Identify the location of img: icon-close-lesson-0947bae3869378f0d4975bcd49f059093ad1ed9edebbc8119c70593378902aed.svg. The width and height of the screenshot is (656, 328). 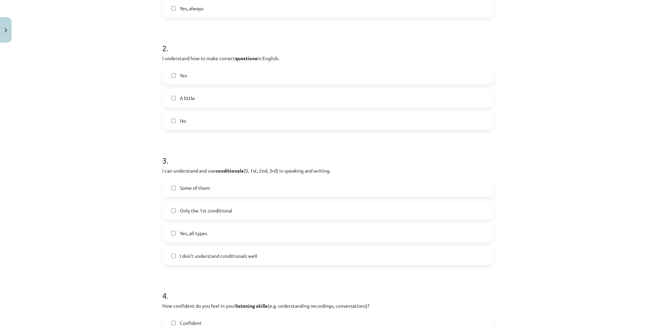
(6, 30).